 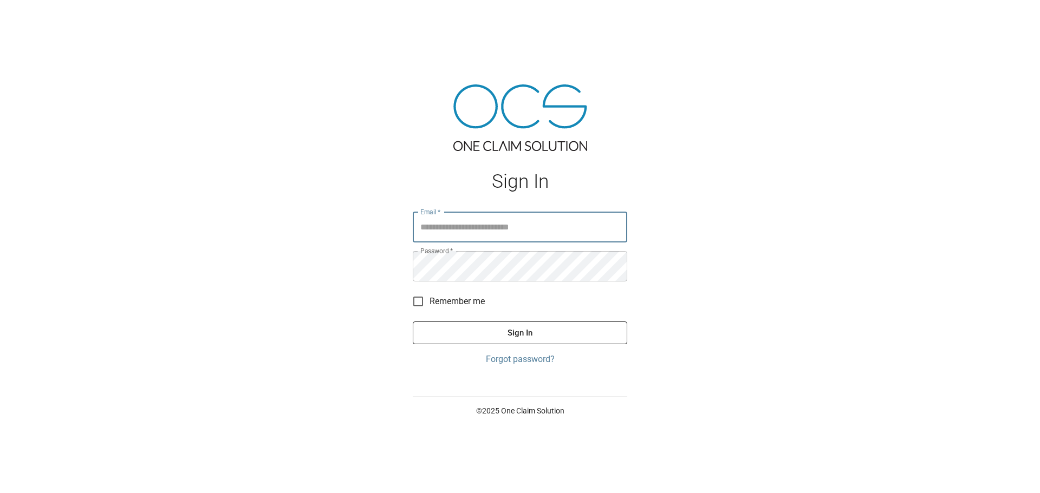 What do you see at coordinates (457, 302) in the screenshot?
I see `span: Remember me` at bounding box center [457, 302].